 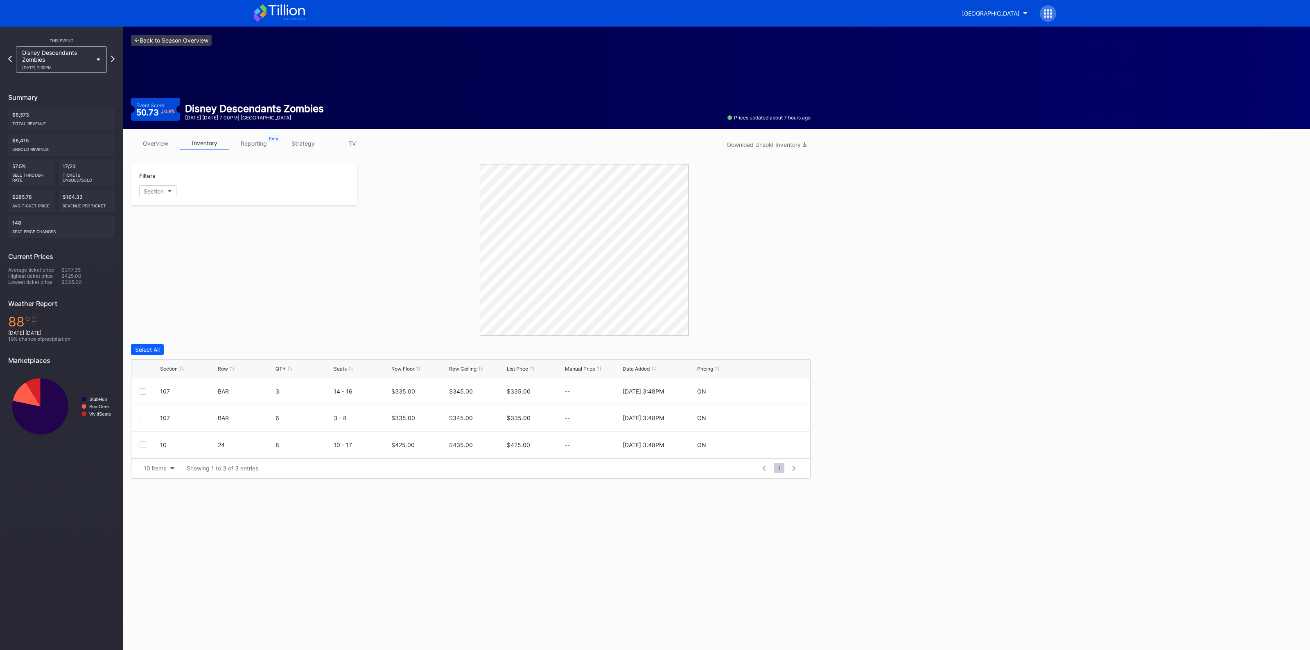 What do you see at coordinates (361, 391) in the screenshot?
I see `div: 14 - 16` at bounding box center [361, 391].